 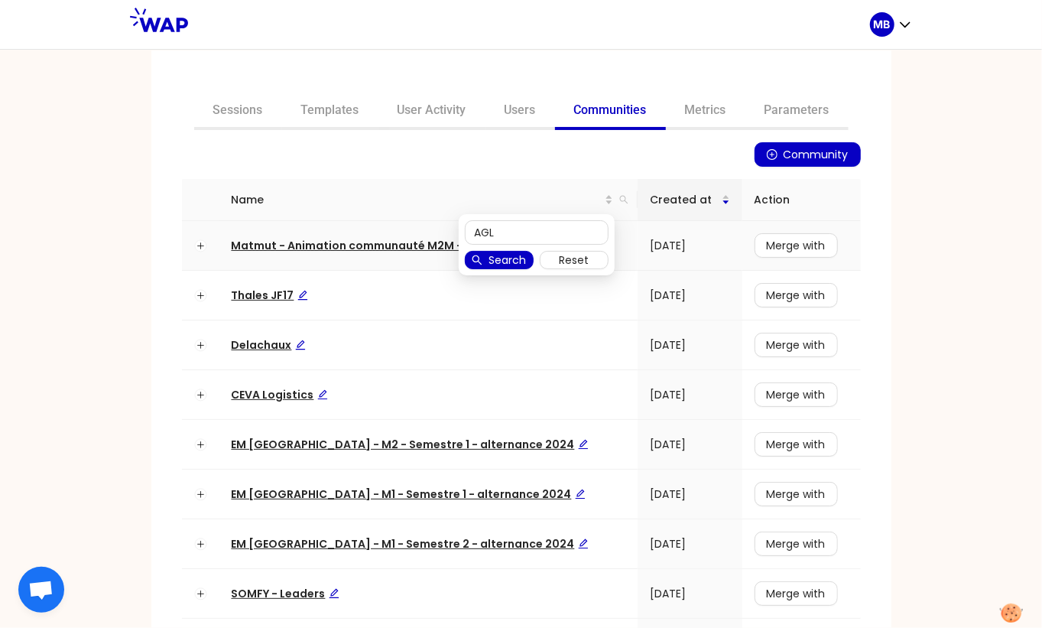 What do you see at coordinates (41, 589) in the screenshot?
I see `div: Ouvrir le chat` at bounding box center [41, 589].